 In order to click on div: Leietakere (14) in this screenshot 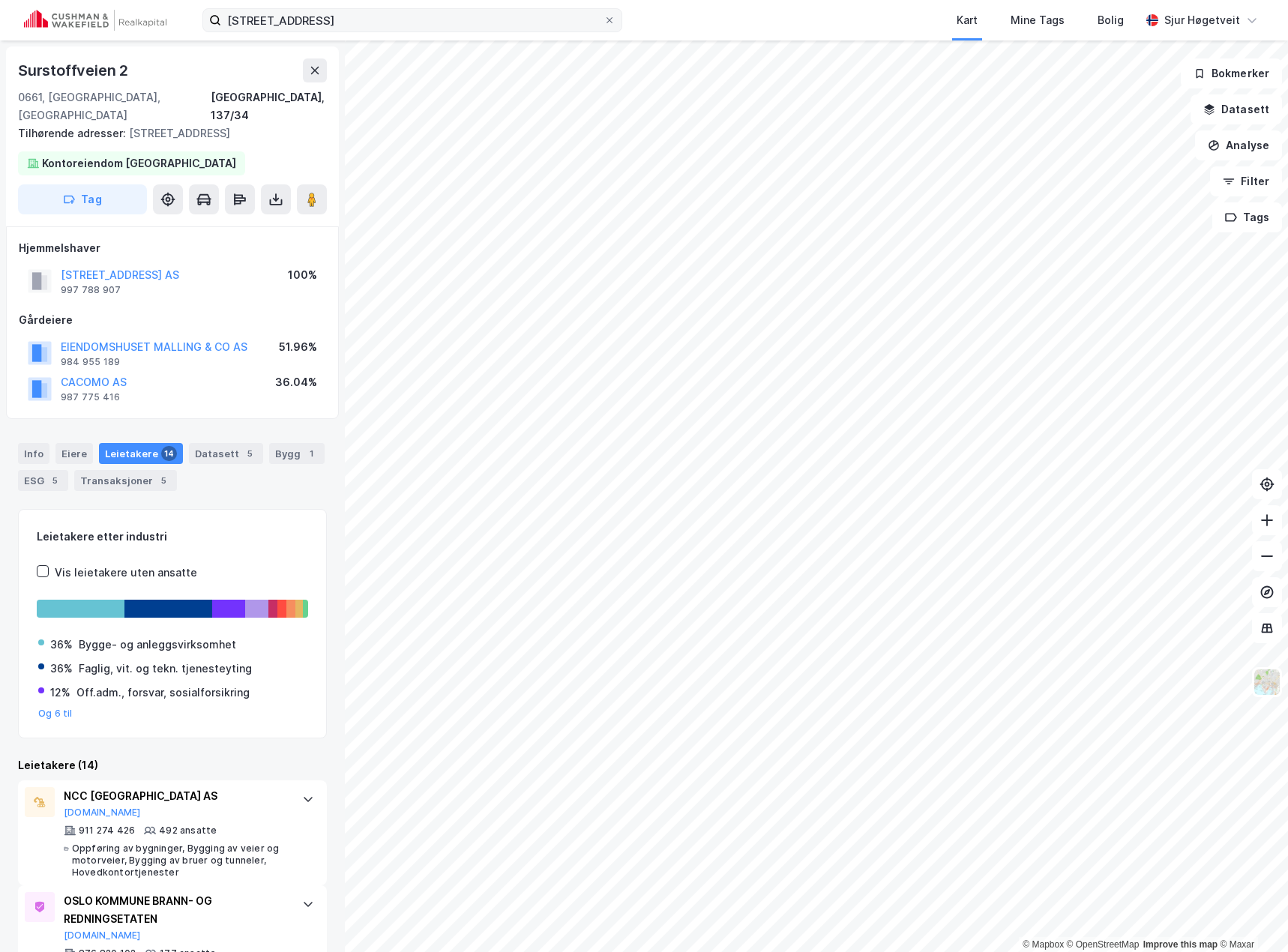, I will do `click(172, 765)`.